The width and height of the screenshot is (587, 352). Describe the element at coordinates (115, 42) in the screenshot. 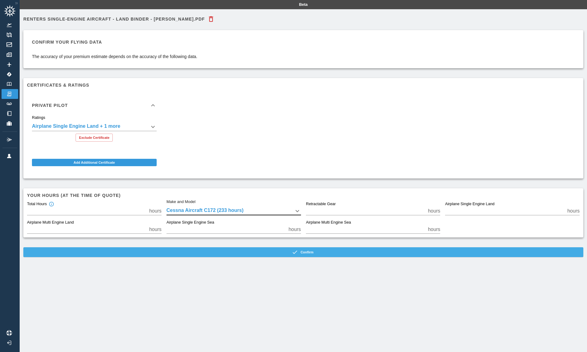

I see `h6: Confirm your flying data` at that location.